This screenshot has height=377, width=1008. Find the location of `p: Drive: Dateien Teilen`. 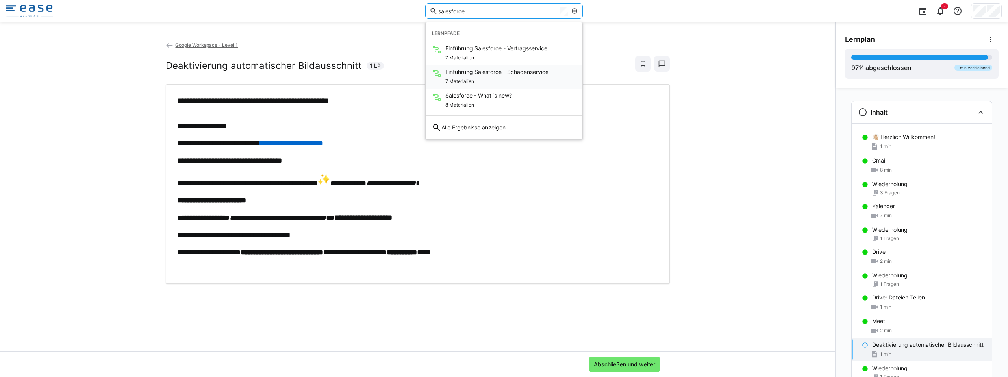

p: Drive: Dateien Teilen is located at coordinates (898, 298).